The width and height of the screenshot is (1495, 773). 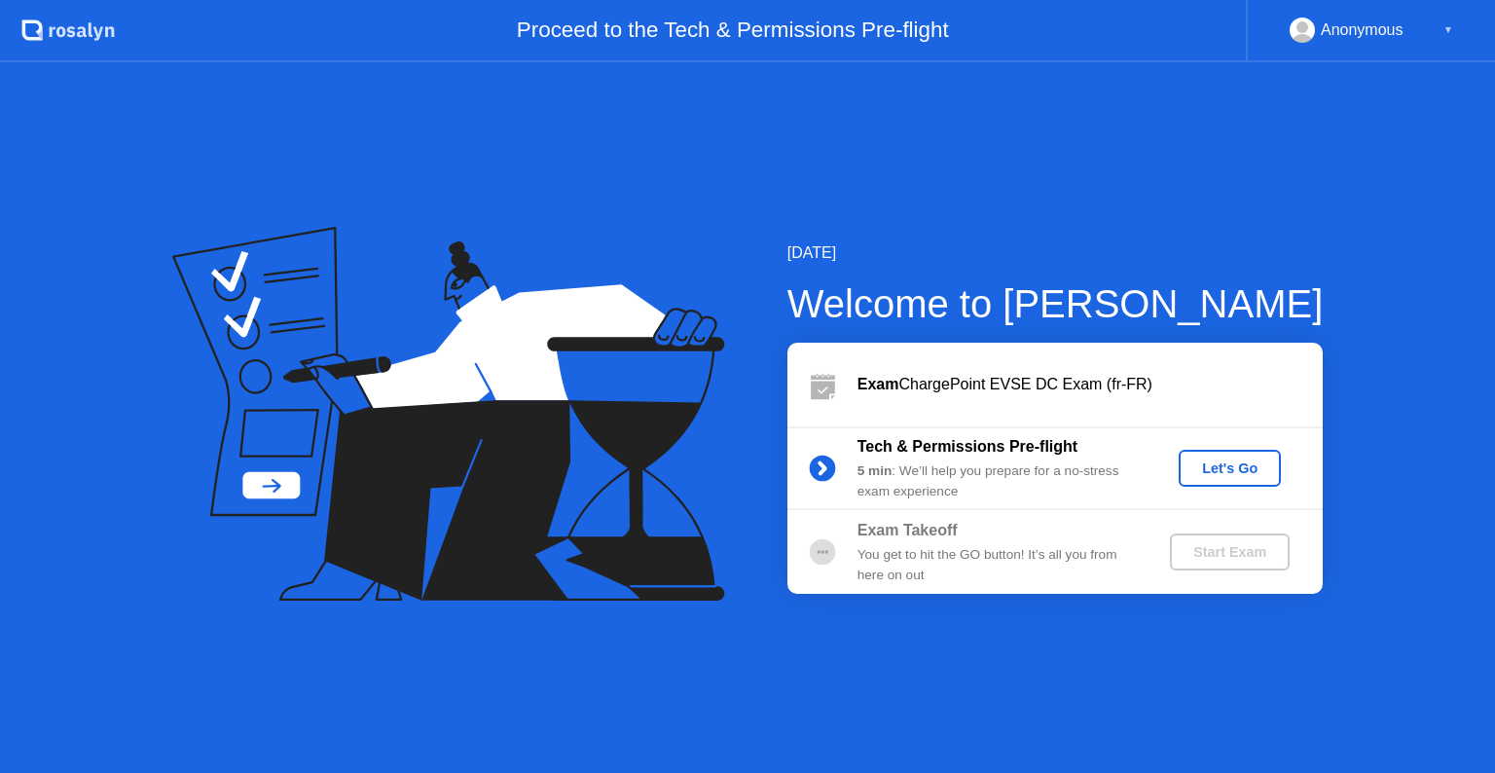 I want to click on button: Start Exam, so click(x=1229, y=552).